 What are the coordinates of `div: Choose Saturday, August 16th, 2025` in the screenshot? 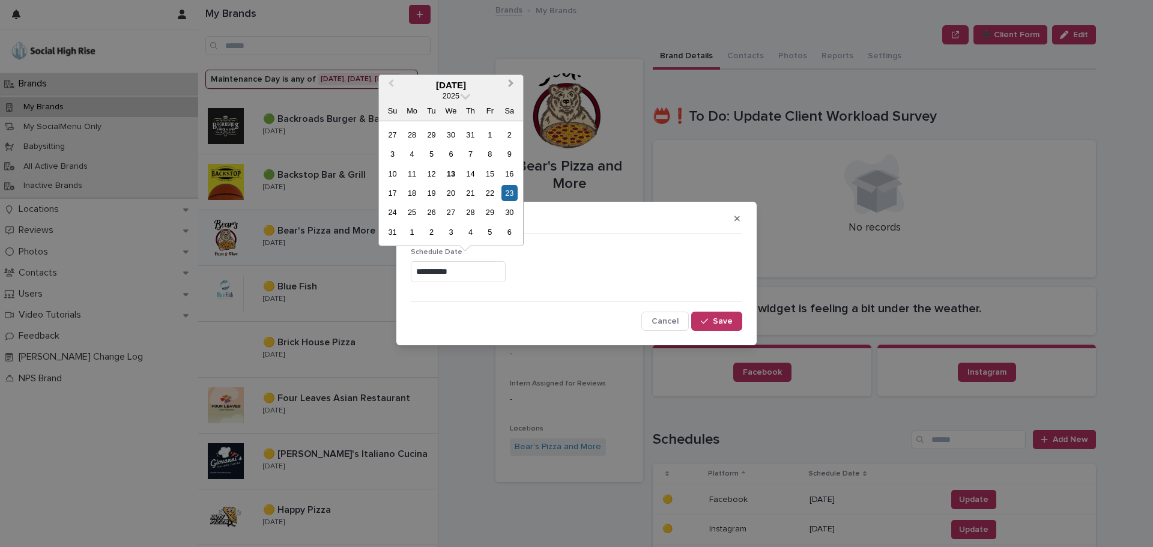 It's located at (509, 174).